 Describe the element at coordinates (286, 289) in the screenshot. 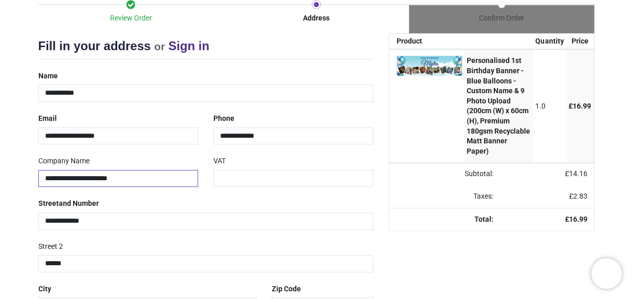

I see `label: Zip Code` at that location.